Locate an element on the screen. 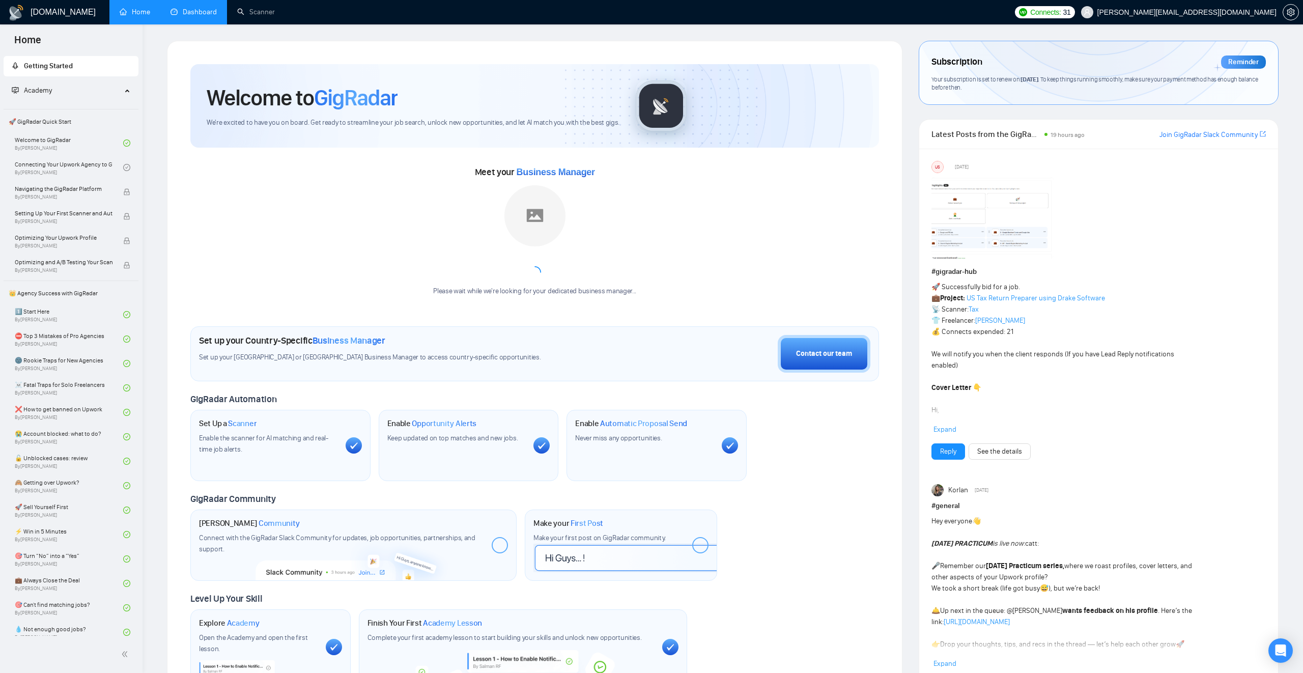  span: Your subscription is set to renew on . To keep things running smoothly, make sure your payment me... is located at coordinates (1095, 83).